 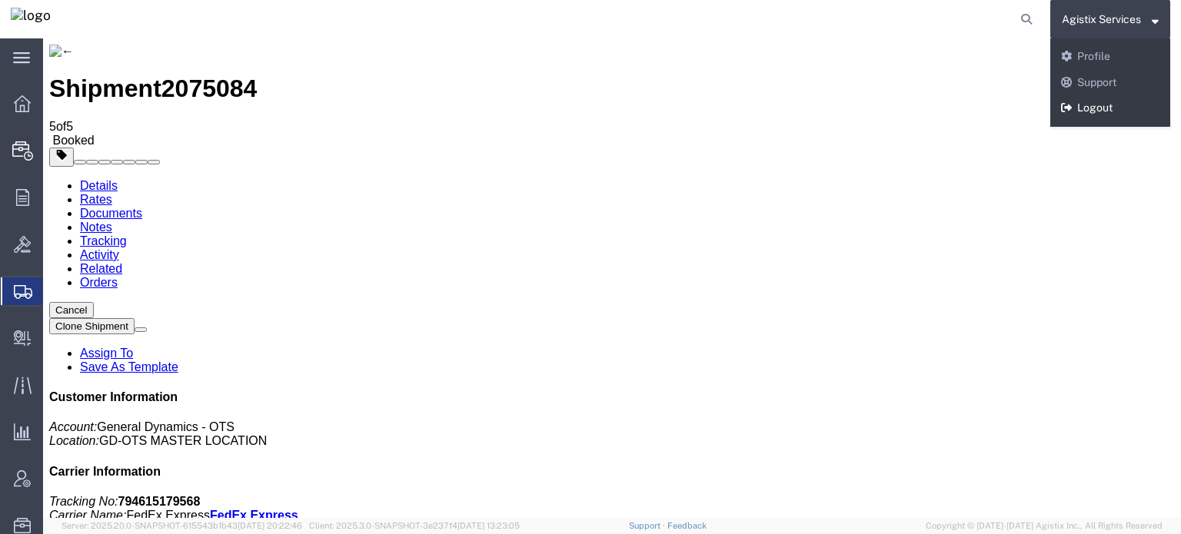 What do you see at coordinates (569, 359) in the screenshot?
I see `h4: Customer Information` at bounding box center [569, 359].